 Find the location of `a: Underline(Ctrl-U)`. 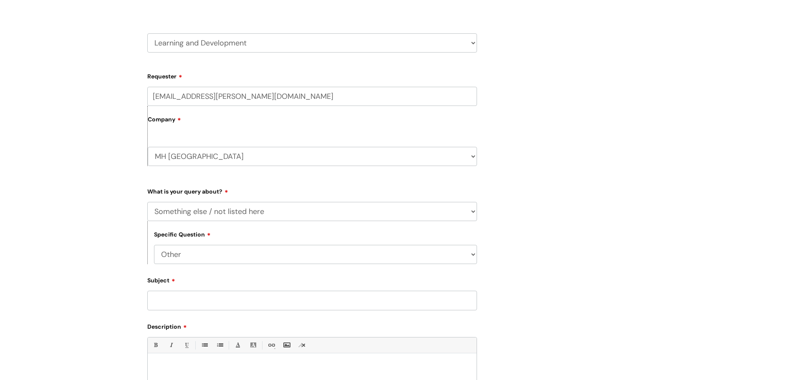

a: Underline(Ctrl-U) is located at coordinates (186, 345).